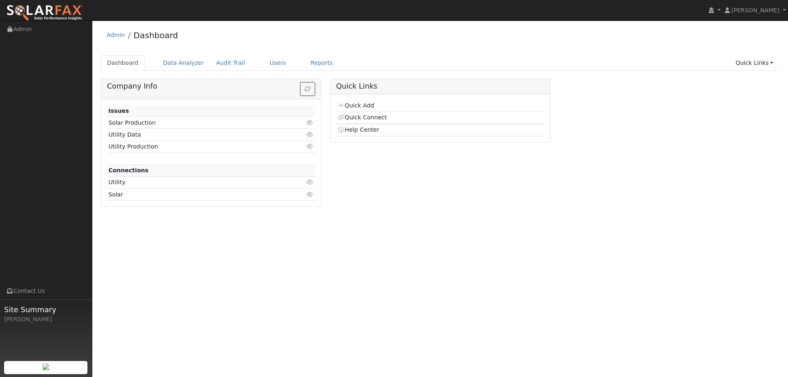 Image resolution: width=788 pixels, height=377 pixels. Describe the element at coordinates (231, 63) in the screenshot. I see `a: Audit Trail` at that location.